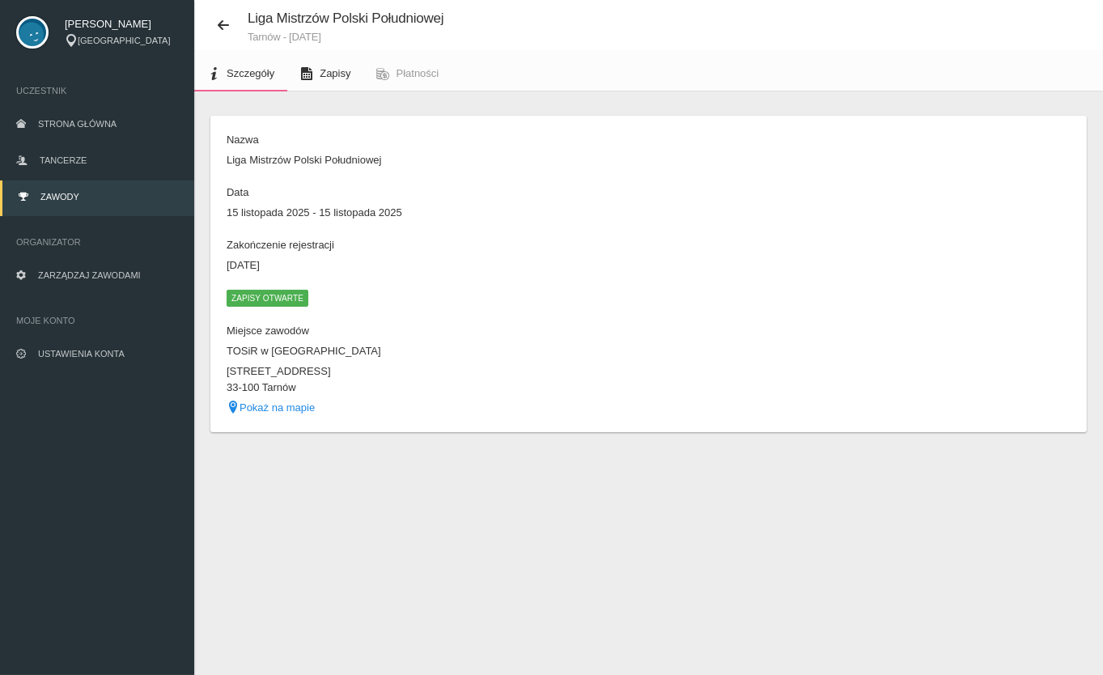 Image resolution: width=1103 pixels, height=675 pixels. What do you see at coordinates (434, 331) in the screenshot?
I see `dt: Miejsce zawodów` at bounding box center [434, 331].